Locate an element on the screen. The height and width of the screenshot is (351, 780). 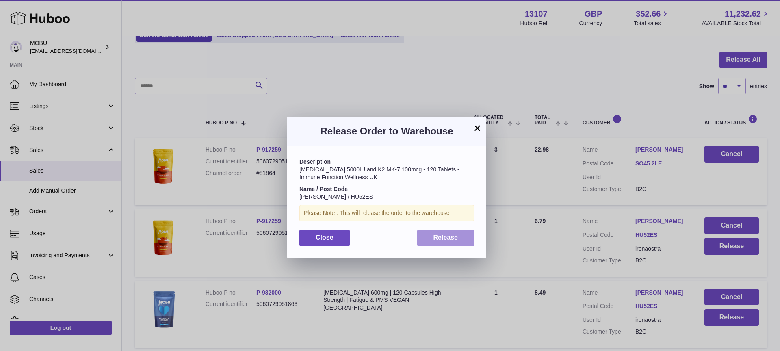
button: Release is located at coordinates (446, 238).